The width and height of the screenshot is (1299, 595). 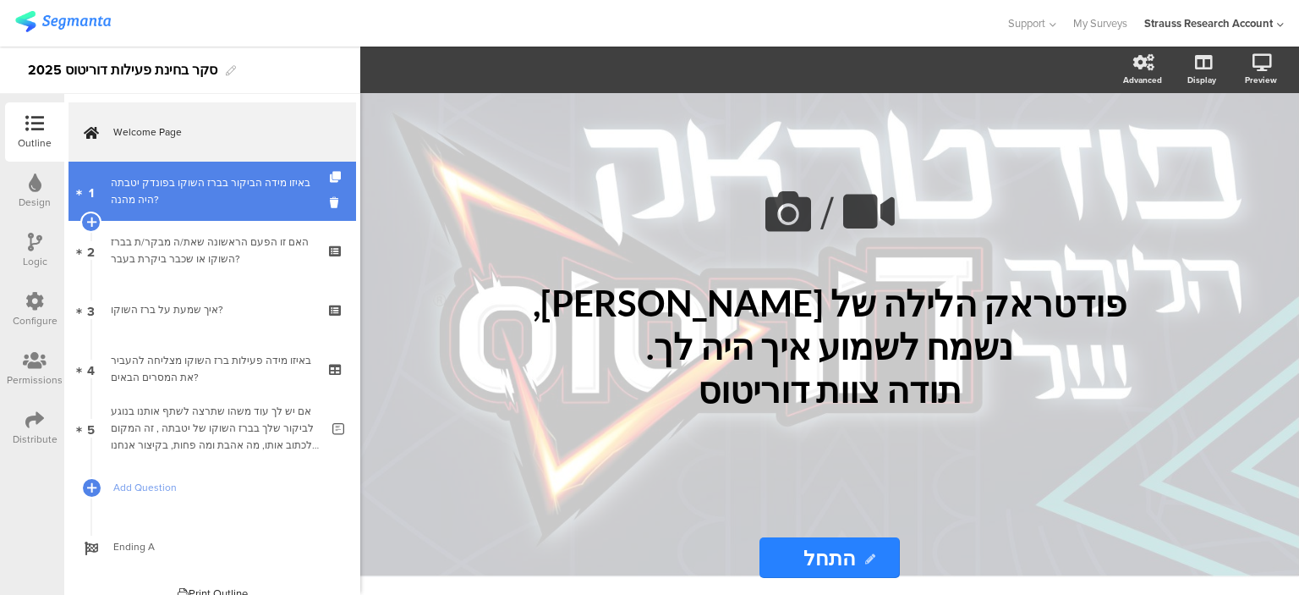 I want to click on input: Start, so click(x=829, y=557).